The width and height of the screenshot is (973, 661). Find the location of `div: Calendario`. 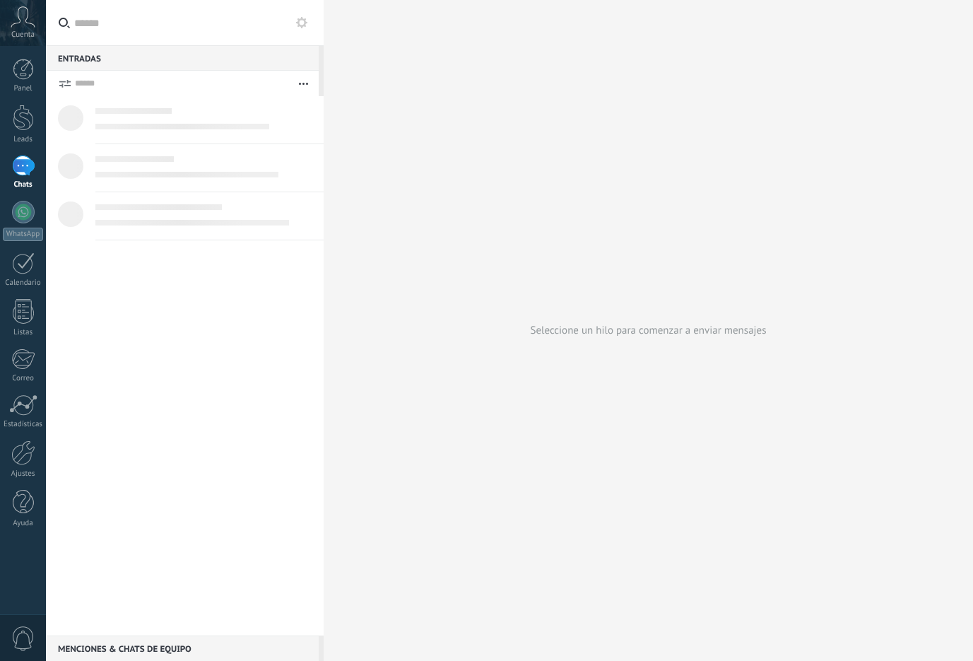

div: Calendario is located at coordinates (23, 283).